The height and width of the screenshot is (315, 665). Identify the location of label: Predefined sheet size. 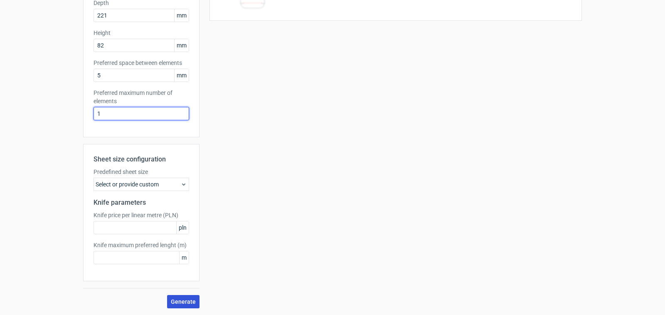
(141, 172).